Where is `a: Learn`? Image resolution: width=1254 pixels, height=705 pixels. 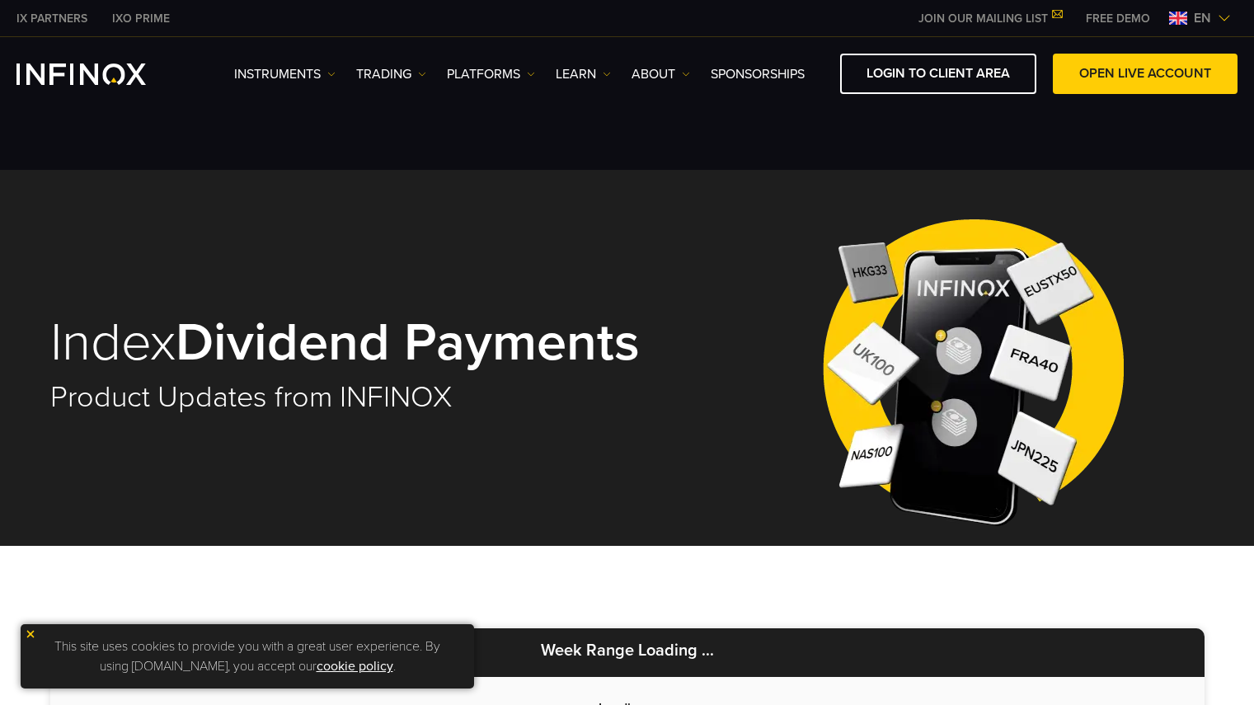 a: Learn is located at coordinates (583, 74).